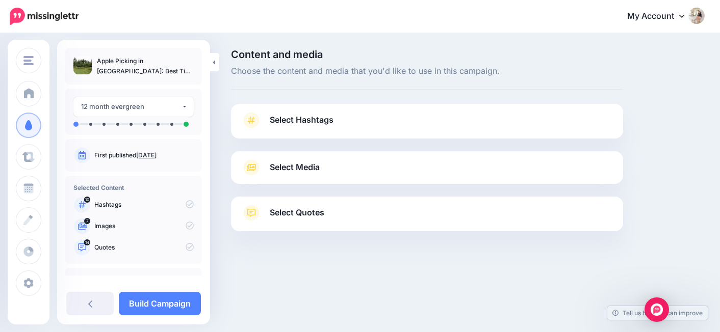 This screenshot has width=720, height=332. Describe the element at coordinates (295, 167) in the screenshot. I see `span: Select Media` at that location.